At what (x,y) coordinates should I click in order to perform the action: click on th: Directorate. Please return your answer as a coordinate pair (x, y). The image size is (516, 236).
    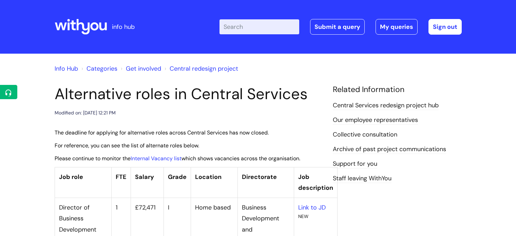
    Looking at the image, I should click on (265, 182).